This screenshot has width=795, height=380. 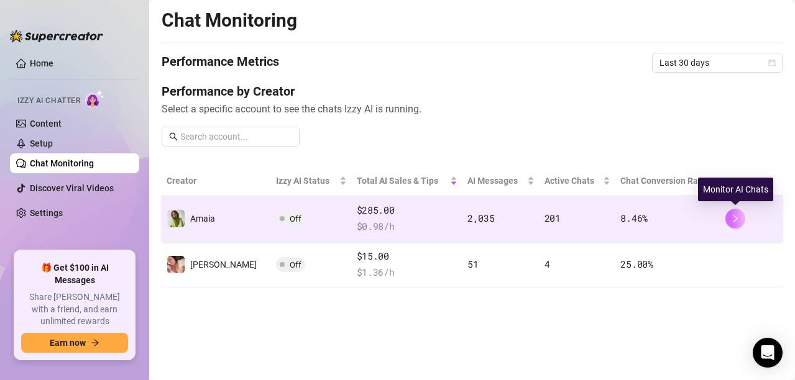 I want to click on img: Taylor, so click(x=176, y=265).